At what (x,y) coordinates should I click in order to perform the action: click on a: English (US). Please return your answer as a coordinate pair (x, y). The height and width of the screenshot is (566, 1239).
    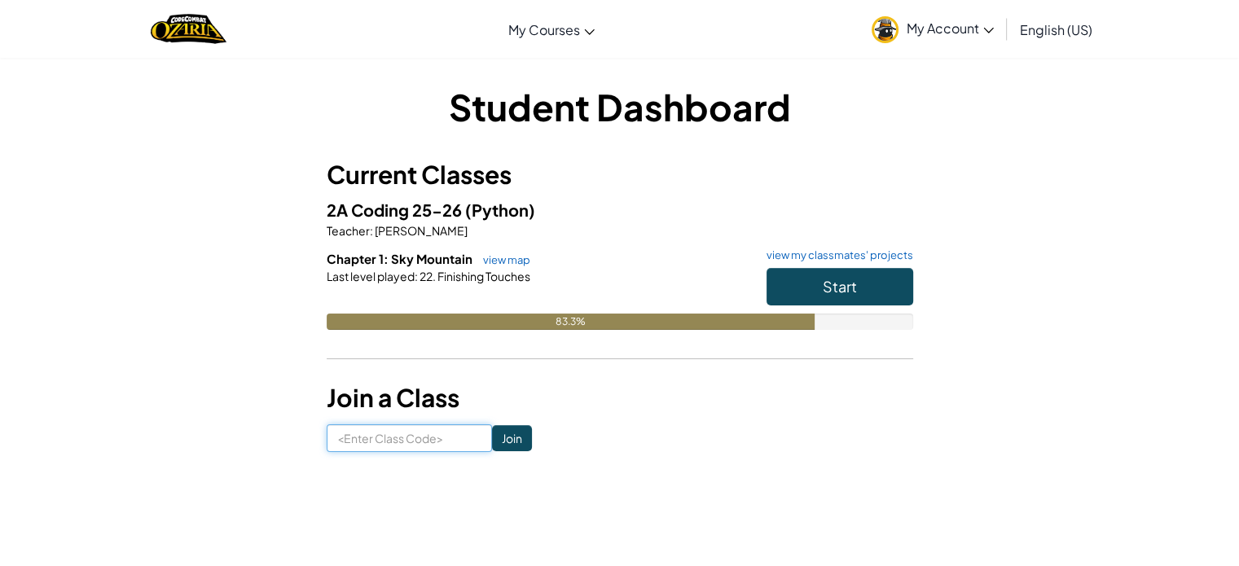
    Looking at the image, I should click on (1056, 29).